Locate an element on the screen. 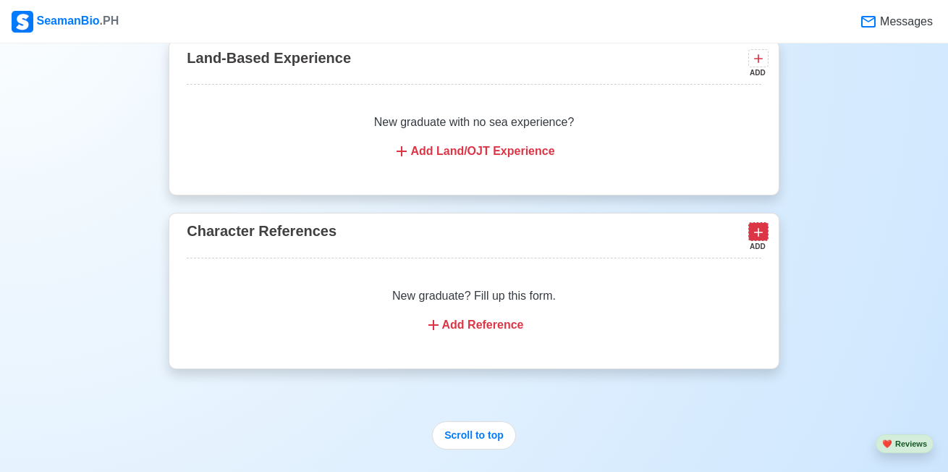  button: Scroll to top is located at coordinates (474, 435).